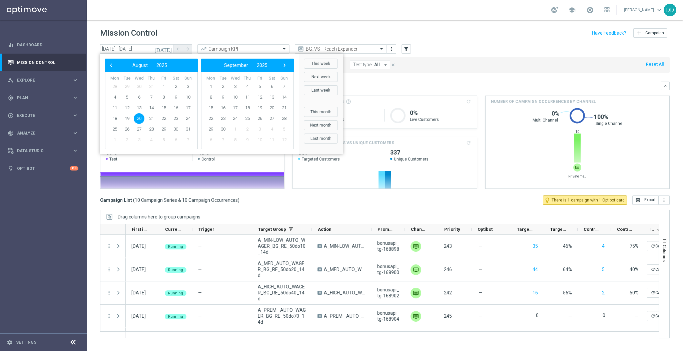  Describe the element at coordinates (178, 49) in the screenshot. I see `i: arrow_back` at that location.